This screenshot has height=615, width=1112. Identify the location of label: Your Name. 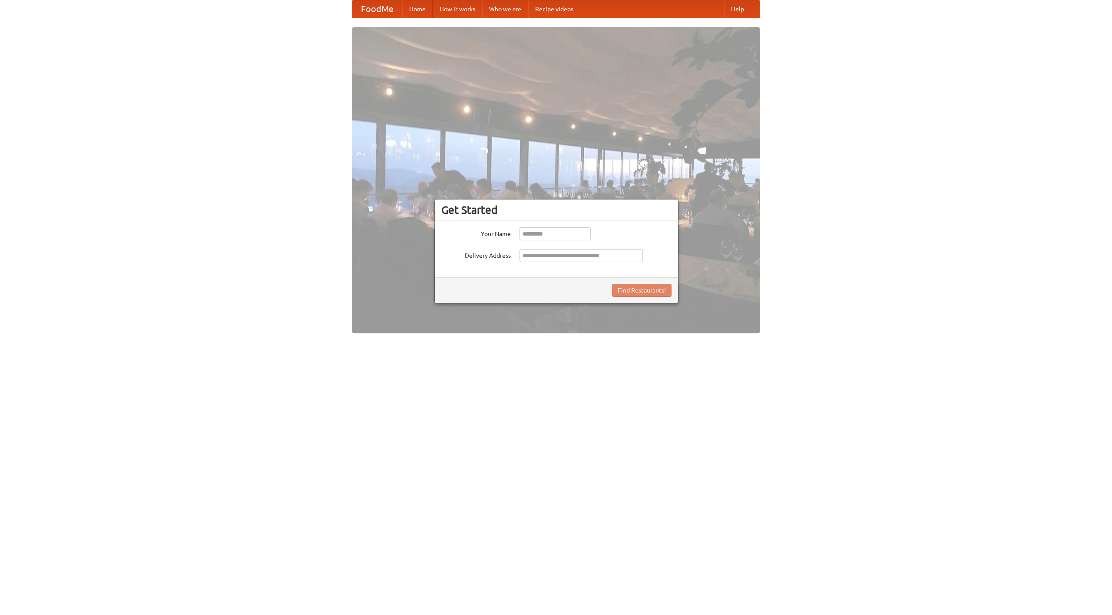
(476, 232).